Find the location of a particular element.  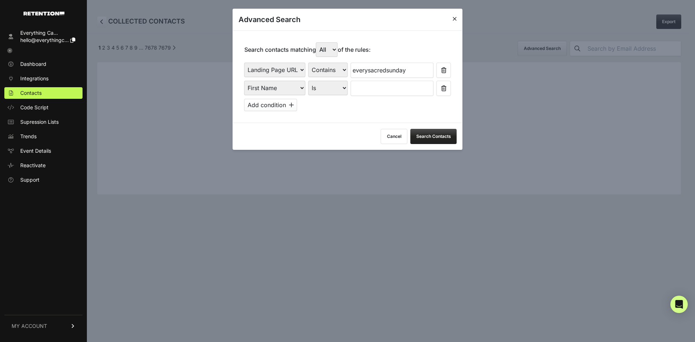

div: Open Intercom Messenger is located at coordinates (679, 305).